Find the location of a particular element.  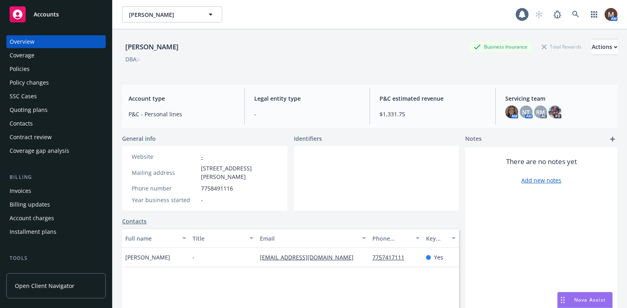

button: Title is located at coordinates (223, 238).